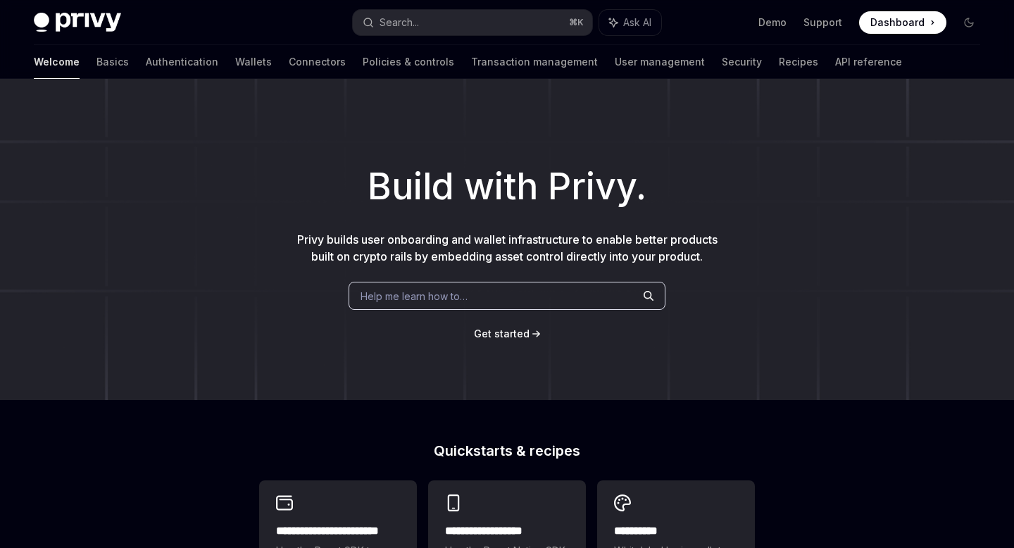 Image resolution: width=1014 pixels, height=548 pixels. What do you see at coordinates (408, 62) in the screenshot?
I see `a: Policies & controls` at bounding box center [408, 62].